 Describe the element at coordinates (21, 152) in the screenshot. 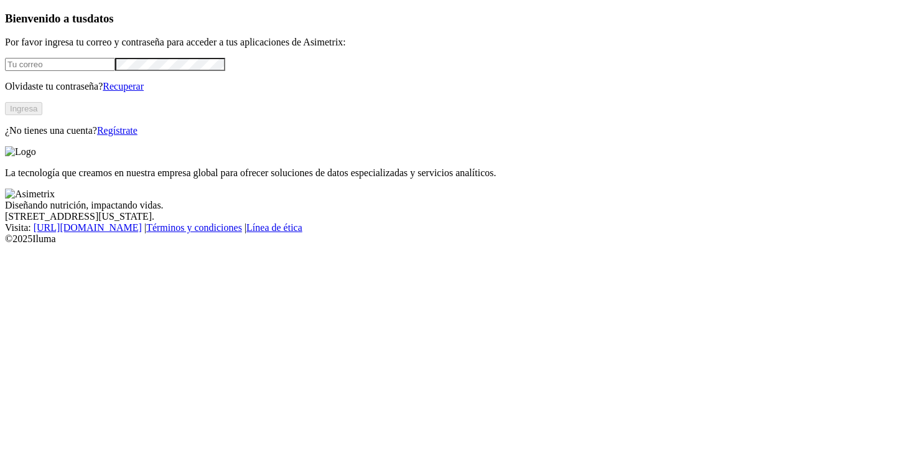

I see `img: Logo` at that location.